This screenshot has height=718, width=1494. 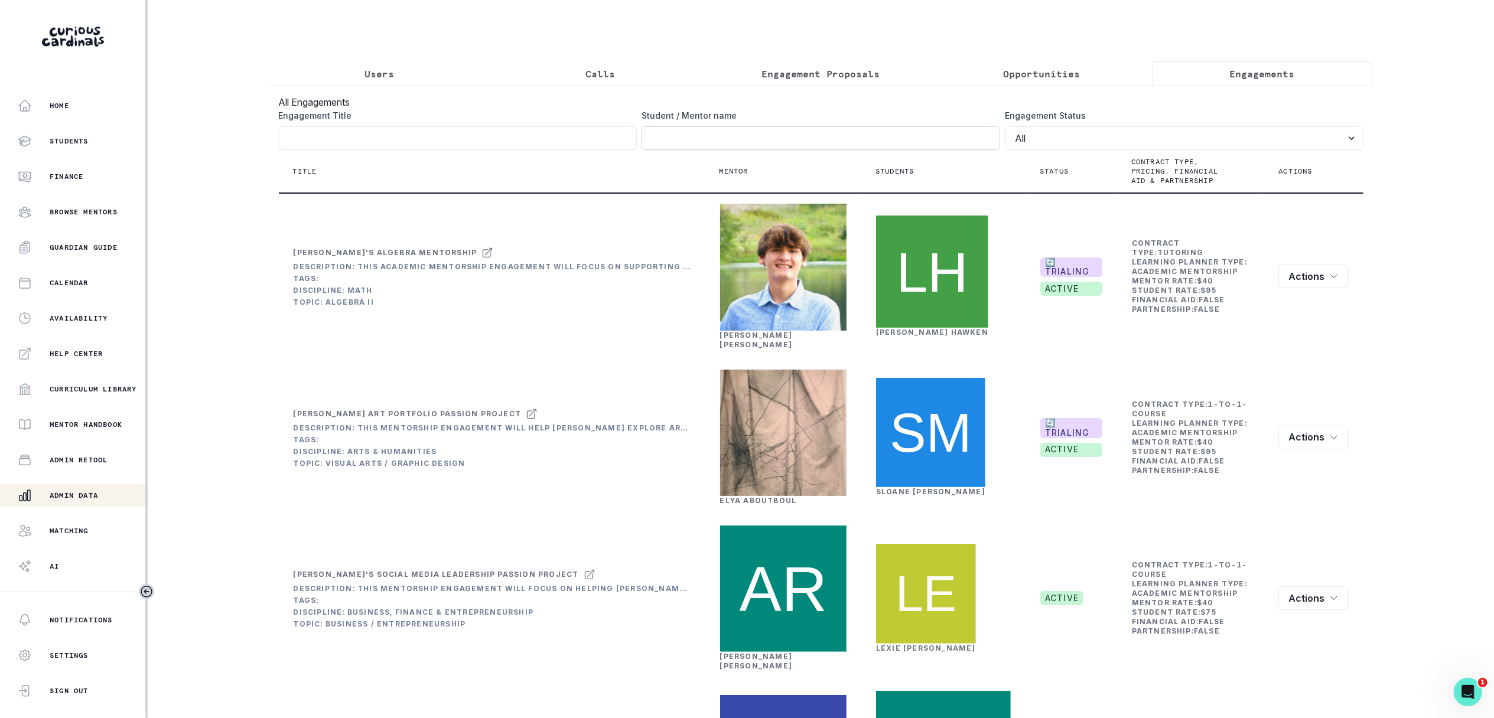 I want to click on p: Help Center, so click(x=76, y=354).